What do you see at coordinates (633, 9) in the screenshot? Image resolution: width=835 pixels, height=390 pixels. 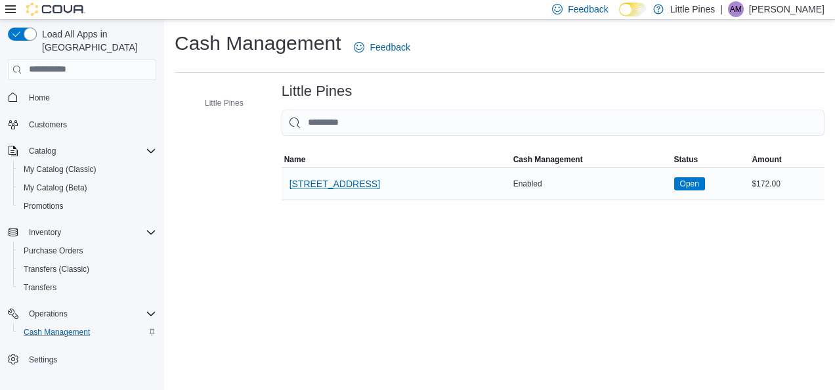 I see `input: Dark Mode` at bounding box center [633, 9].